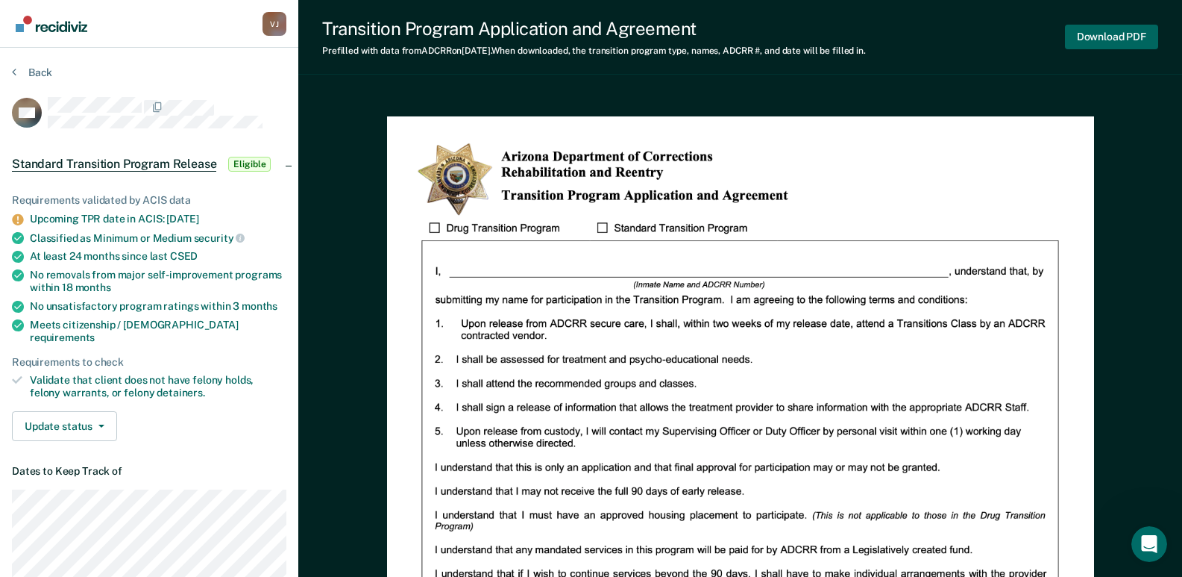  I want to click on button: Profile dropdown button, so click(274, 24).